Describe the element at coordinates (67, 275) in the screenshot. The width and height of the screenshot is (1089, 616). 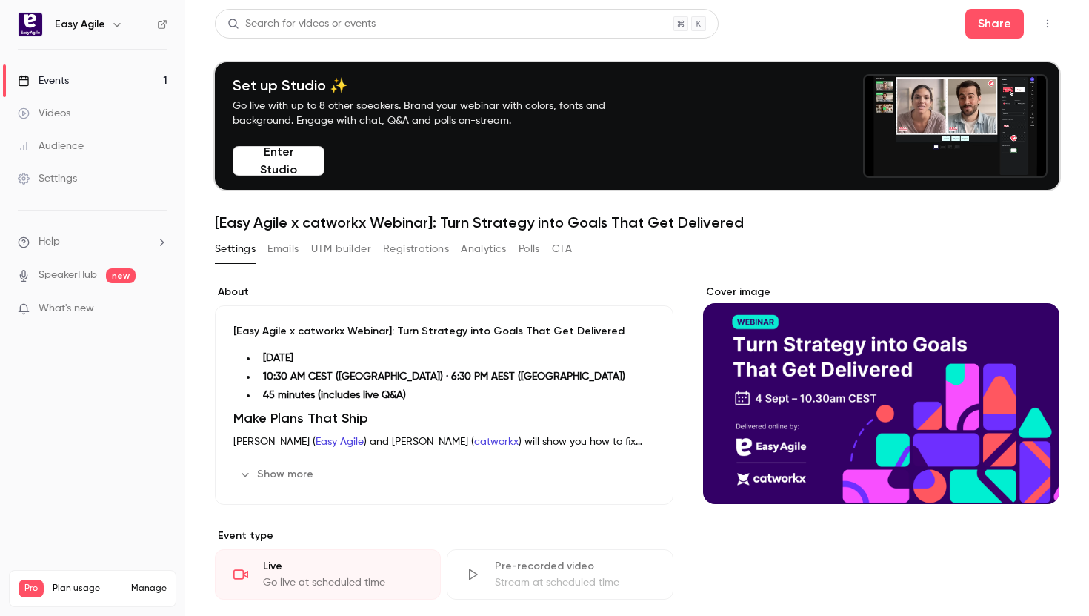
I see `a: SpeakerHub` at that location.